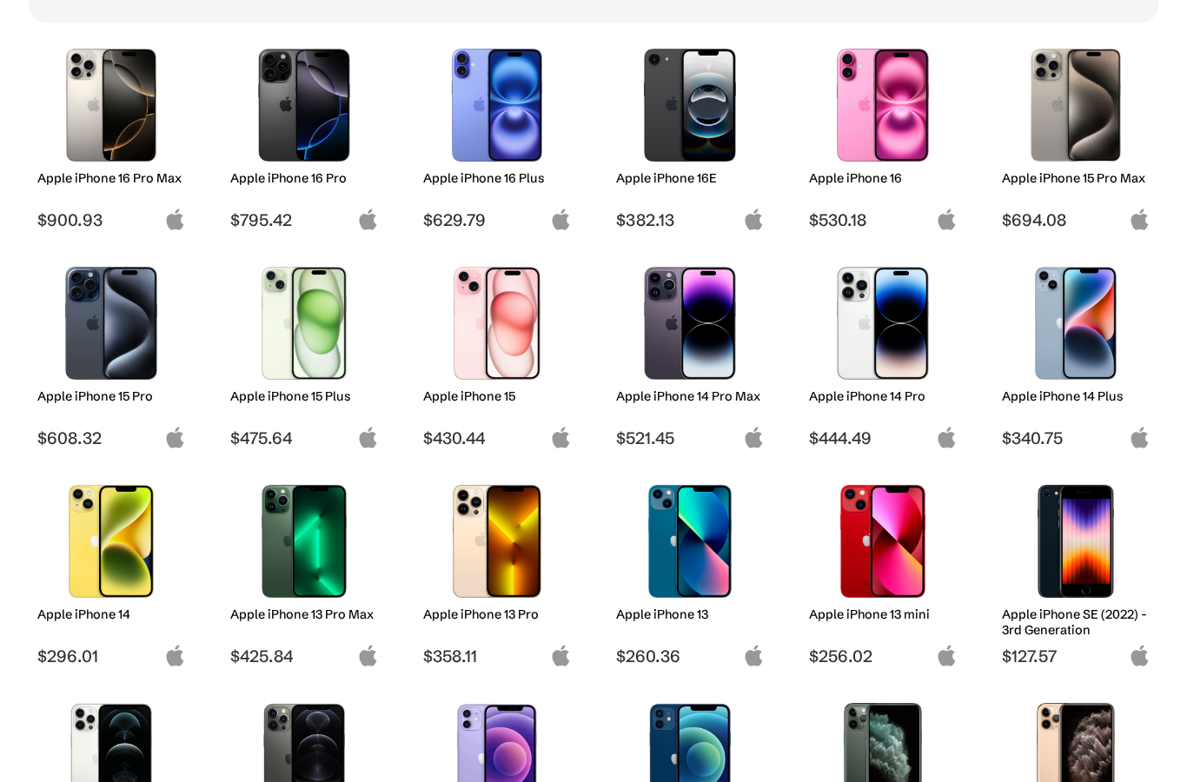 The image size is (1187, 782). What do you see at coordinates (304, 135) in the screenshot?
I see `a: iPhone 16 Pro Apple iPhone 16 Pro $795.42 apple-logo` at bounding box center [304, 135].